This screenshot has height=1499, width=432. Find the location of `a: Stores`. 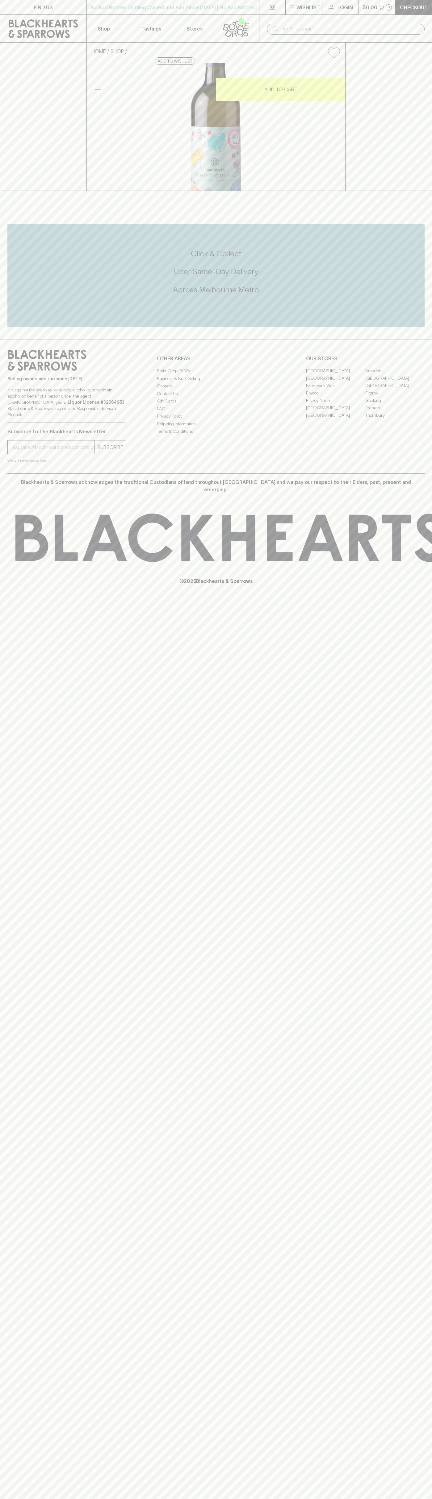

a: Stores is located at coordinates (194, 28).